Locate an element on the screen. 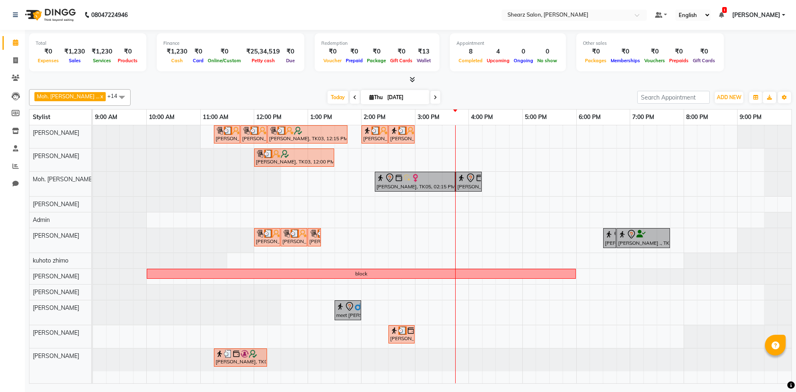 This screenshot has width=796, height=392. a: x is located at coordinates (101, 96).